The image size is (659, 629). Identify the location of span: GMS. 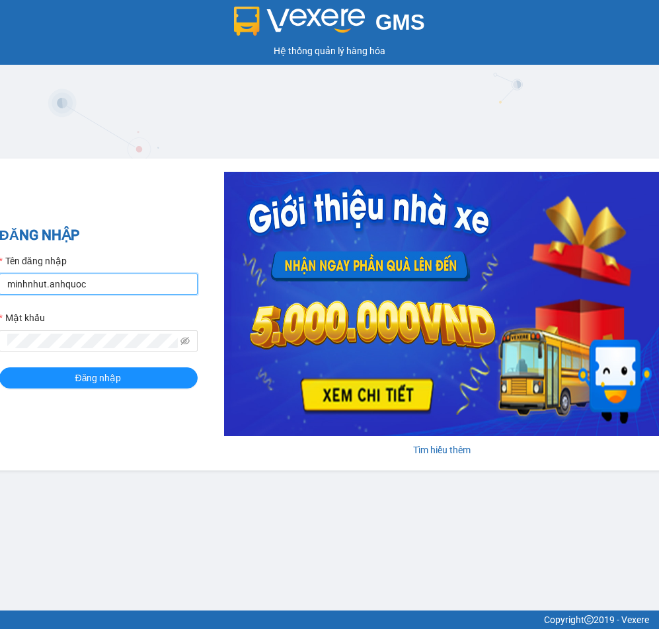
(400, 22).